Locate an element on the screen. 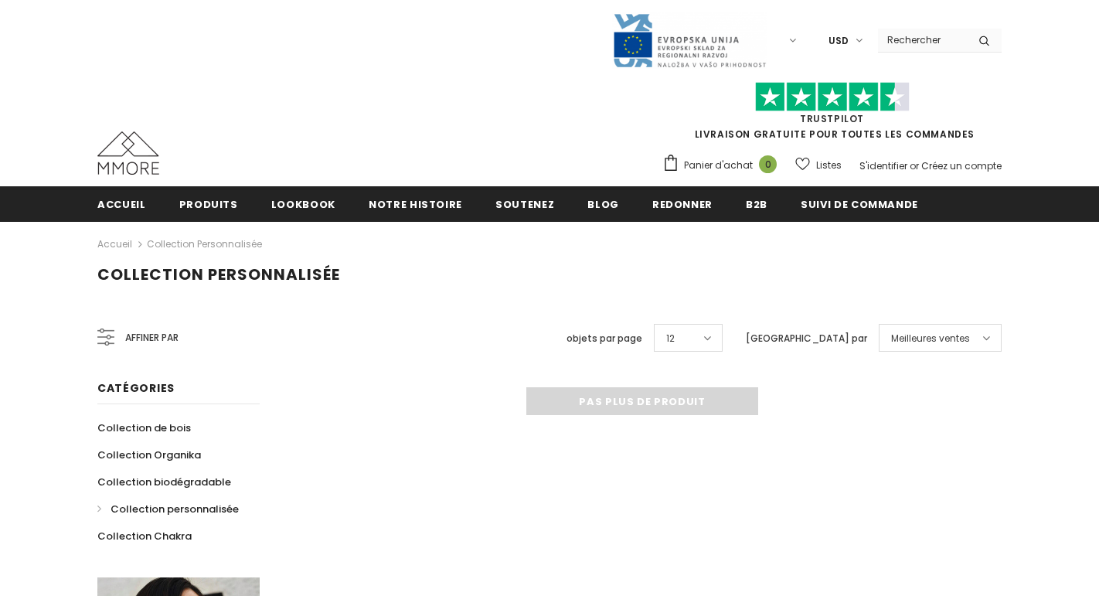 Image resolution: width=1099 pixels, height=596 pixels. span: Collection de bois is located at coordinates (144, 427).